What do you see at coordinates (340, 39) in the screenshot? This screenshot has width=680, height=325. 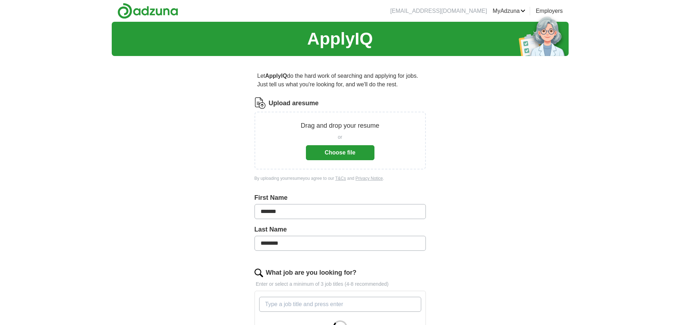 I see `h1: ApplyIQ` at bounding box center [340, 39].